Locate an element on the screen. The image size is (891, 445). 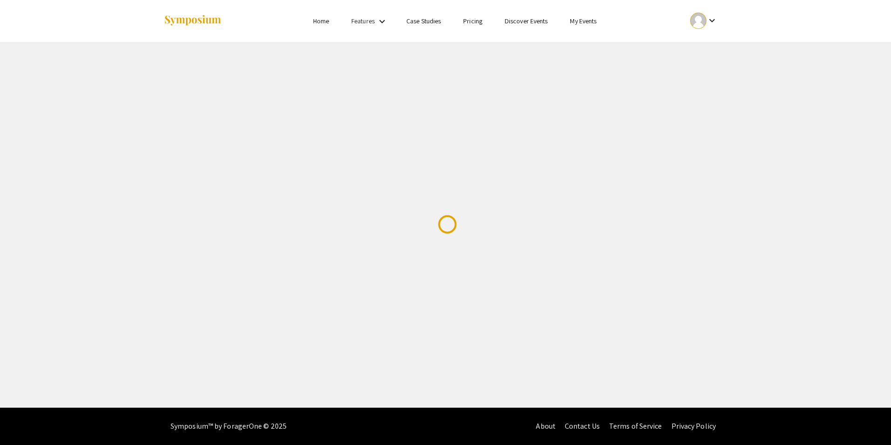
a: Case Studies is located at coordinates (424, 21).